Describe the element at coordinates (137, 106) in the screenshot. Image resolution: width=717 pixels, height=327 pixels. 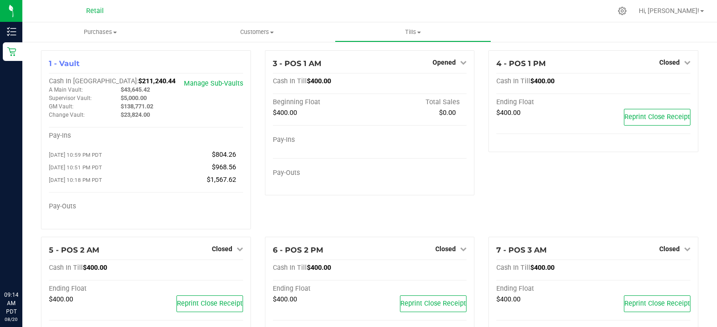
I see `span: $138,771.02` at that location.